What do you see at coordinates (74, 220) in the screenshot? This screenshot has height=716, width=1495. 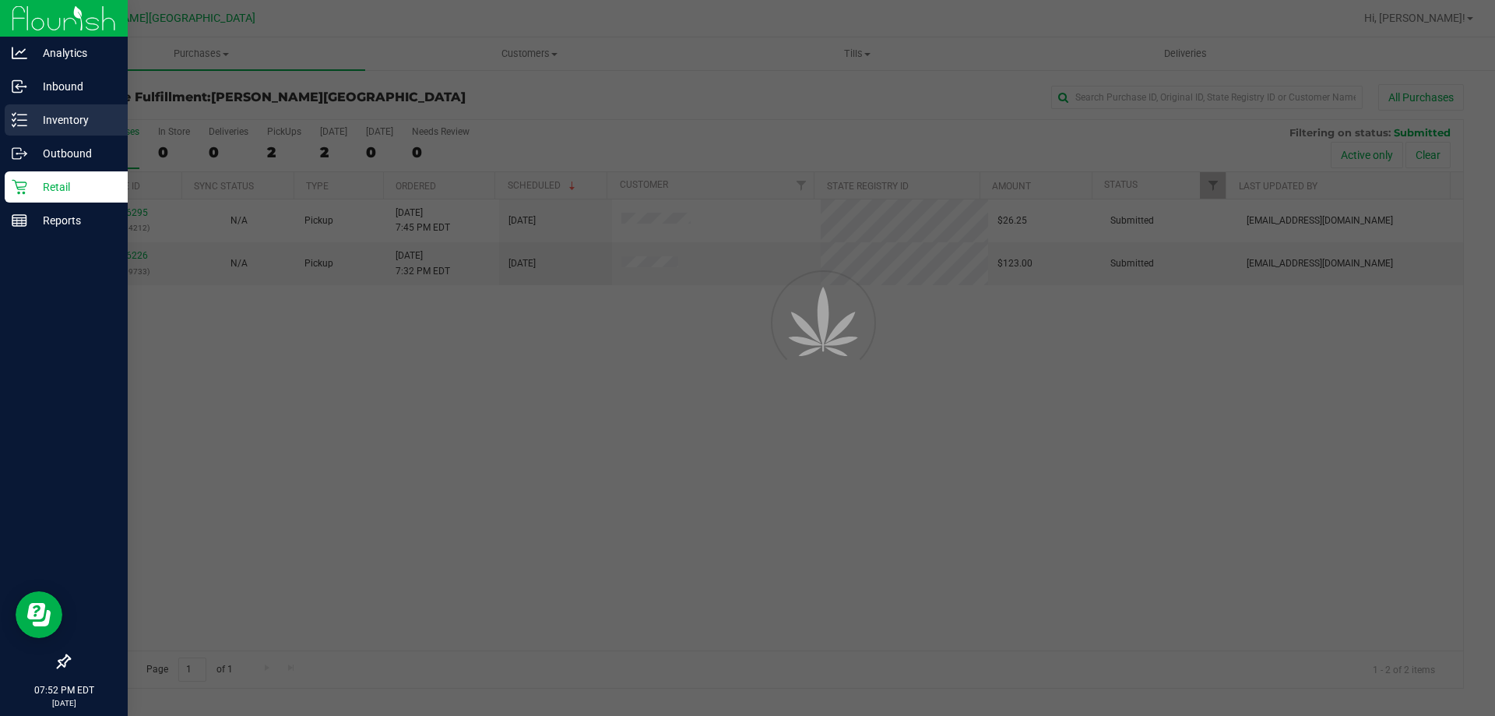 I see `p: Reports` at bounding box center [74, 220].